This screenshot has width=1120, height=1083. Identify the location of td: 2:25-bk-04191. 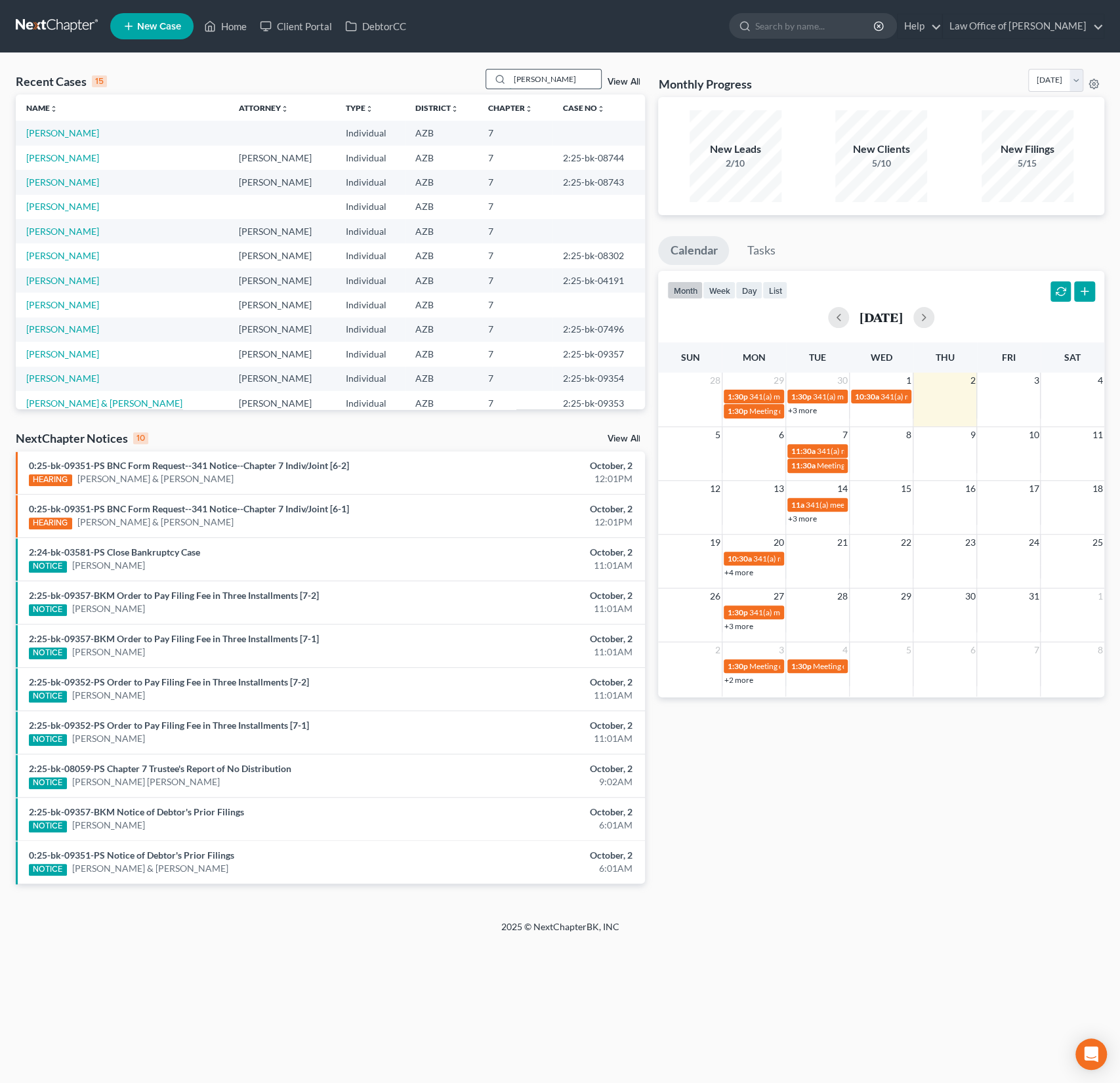
(599, 280).